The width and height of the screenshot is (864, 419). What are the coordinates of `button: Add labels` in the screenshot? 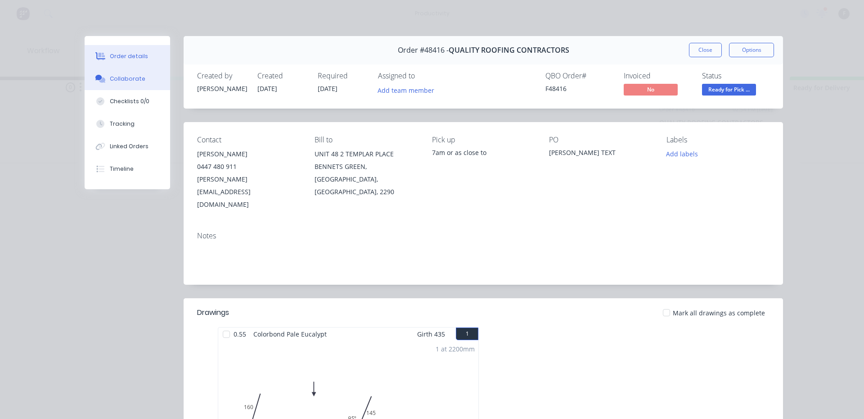 It's located at (683, 154).